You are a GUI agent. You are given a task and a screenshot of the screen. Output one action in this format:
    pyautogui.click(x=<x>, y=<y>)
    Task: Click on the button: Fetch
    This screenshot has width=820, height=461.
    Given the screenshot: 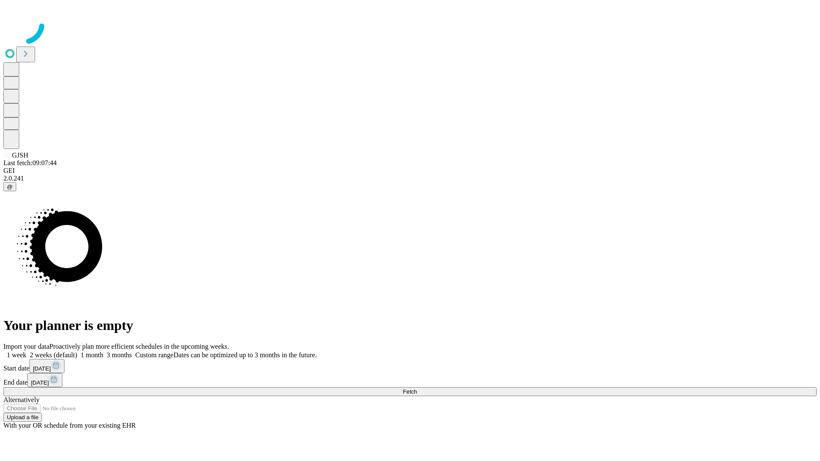 What is the action you would take?
    pyautogui.click(x=410, y=392)
    